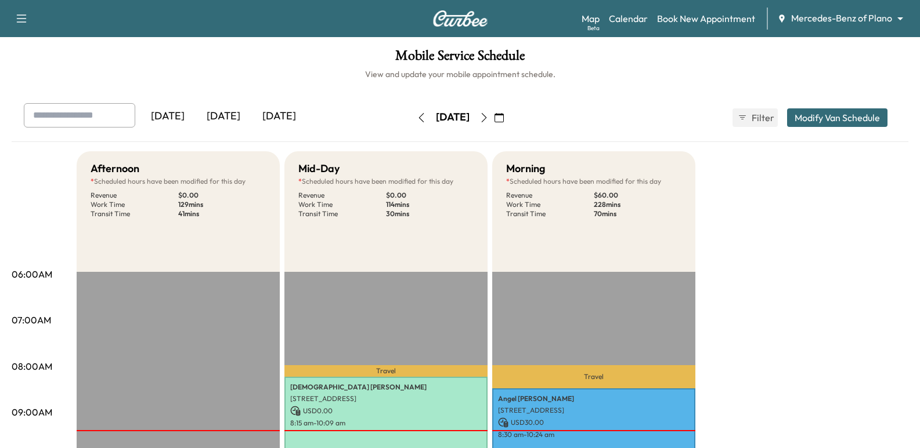 Image resolution: width=920 pixels, height=448 pixels. I want to click on p: 129 mins, so click(222, 205).